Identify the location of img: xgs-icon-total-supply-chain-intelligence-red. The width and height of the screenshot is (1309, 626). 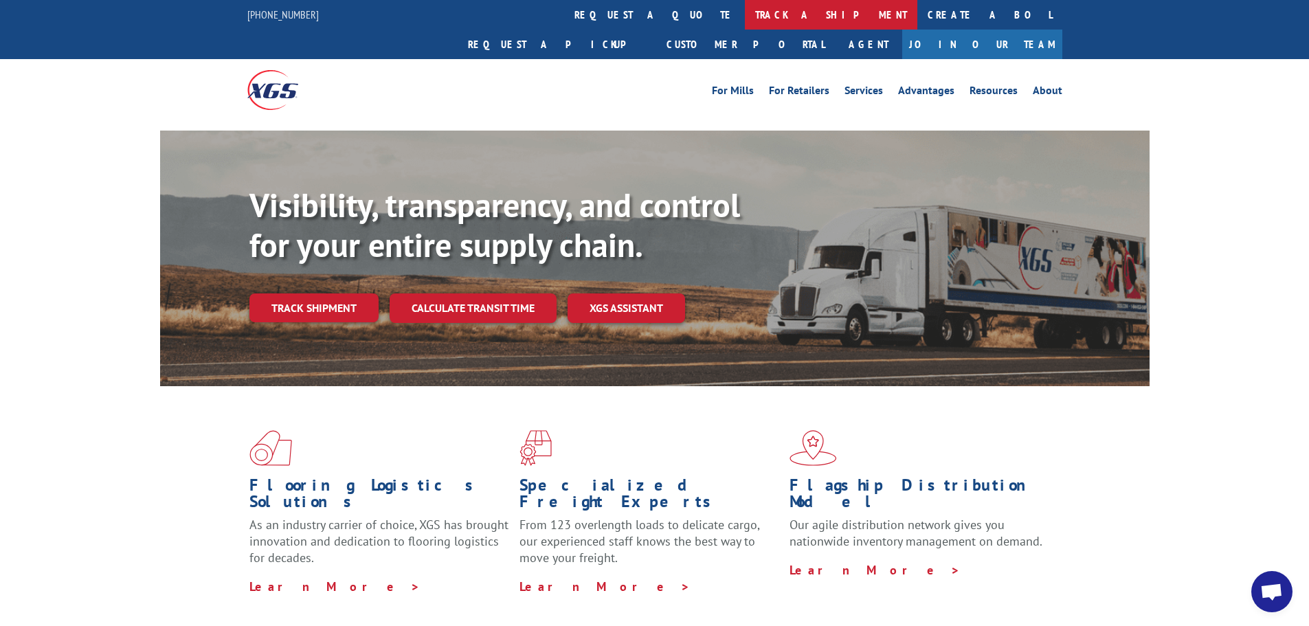
(271, 448).